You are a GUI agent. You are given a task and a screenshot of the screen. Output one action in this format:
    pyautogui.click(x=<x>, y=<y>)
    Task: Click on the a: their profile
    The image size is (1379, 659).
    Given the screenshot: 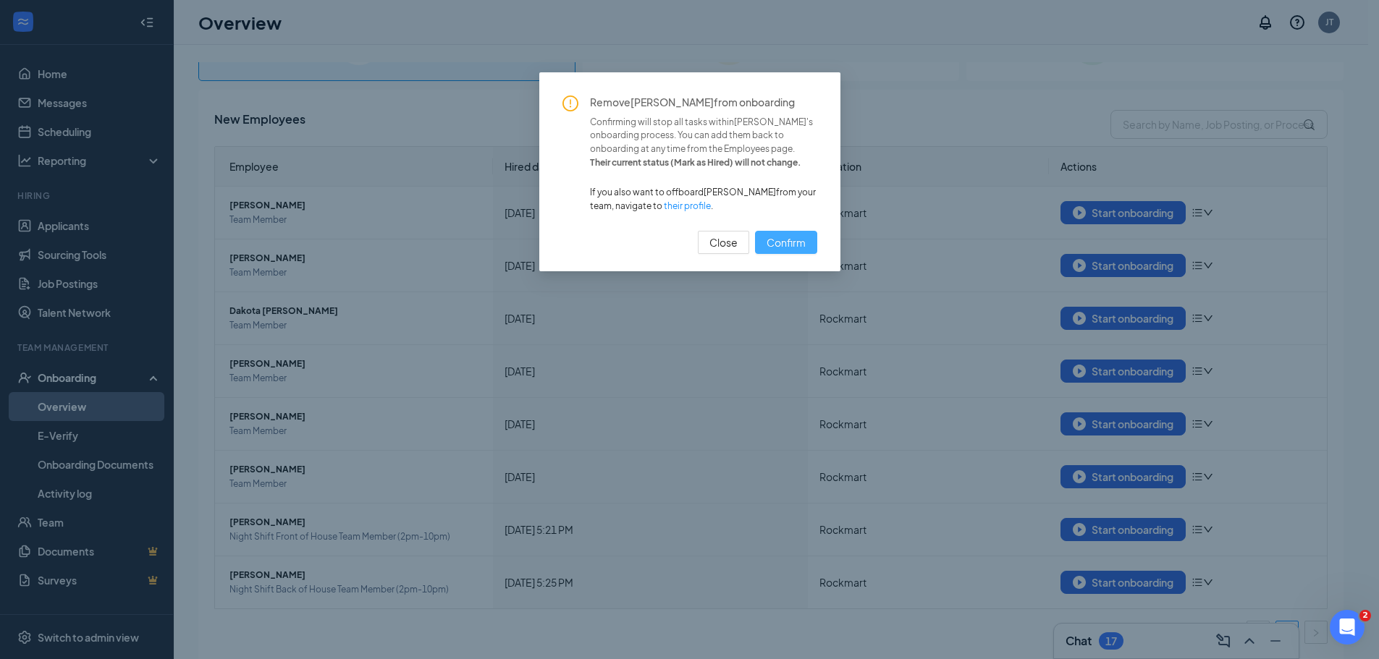 What is the action you would take?
    pyautogui.click(x=687, y=206)
    